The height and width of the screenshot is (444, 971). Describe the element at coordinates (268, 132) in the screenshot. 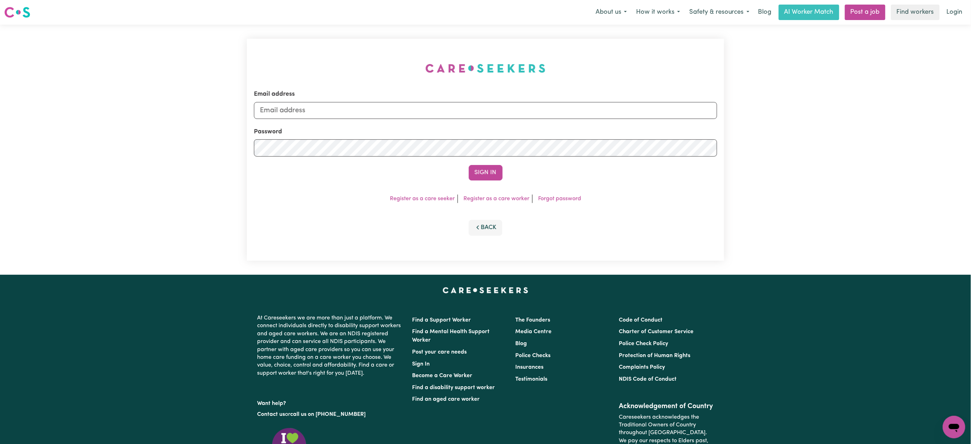

I see `label: Password` at that location.